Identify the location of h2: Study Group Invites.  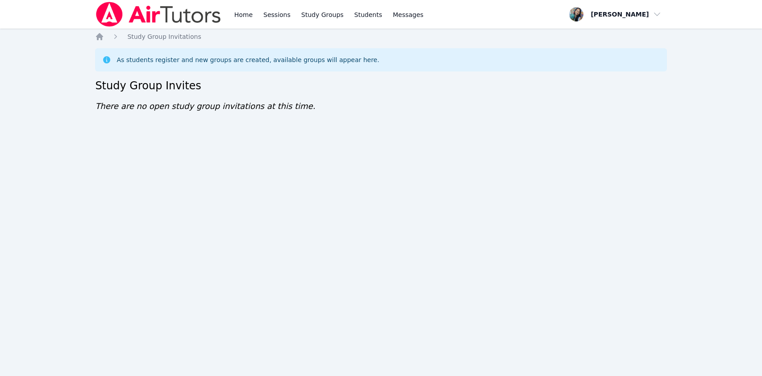
(381, 86).